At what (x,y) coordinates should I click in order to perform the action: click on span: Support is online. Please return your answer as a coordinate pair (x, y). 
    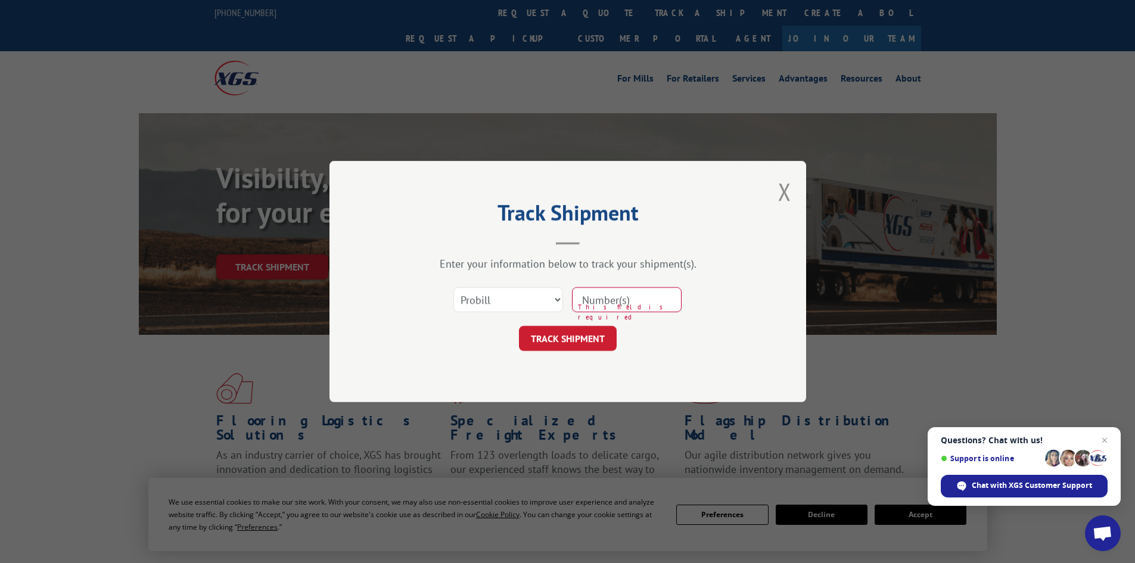
    Looking at the image, I should click on (991, 458).